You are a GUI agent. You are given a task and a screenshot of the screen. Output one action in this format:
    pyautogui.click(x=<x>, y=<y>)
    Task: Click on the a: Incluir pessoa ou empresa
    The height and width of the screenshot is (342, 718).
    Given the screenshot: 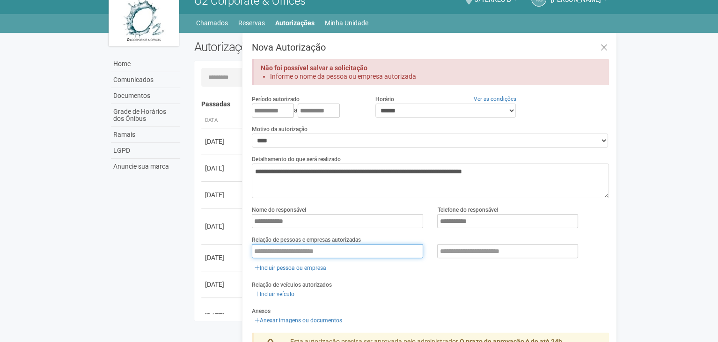 What is the action you would take?
    pyautogui.click(x=290, y=268)
    